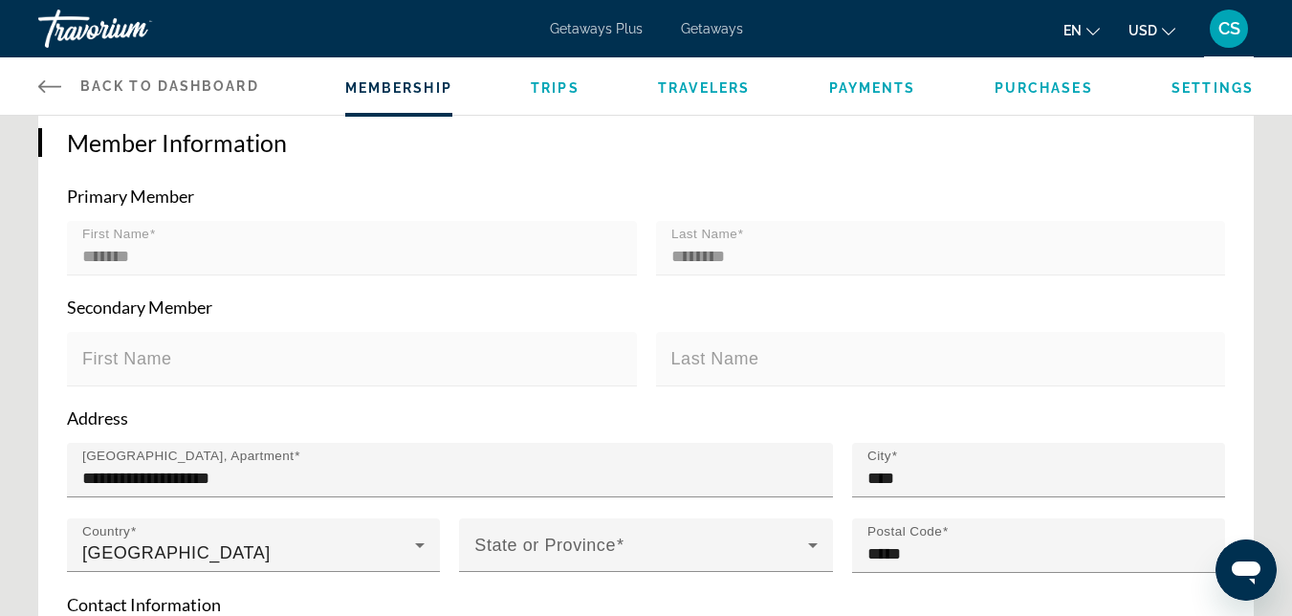 This screenshot has height=616, width=1292. Describe the element at coordinates (148, 86) in the screenshot. I see `a: Back to Dashboard` at that location.